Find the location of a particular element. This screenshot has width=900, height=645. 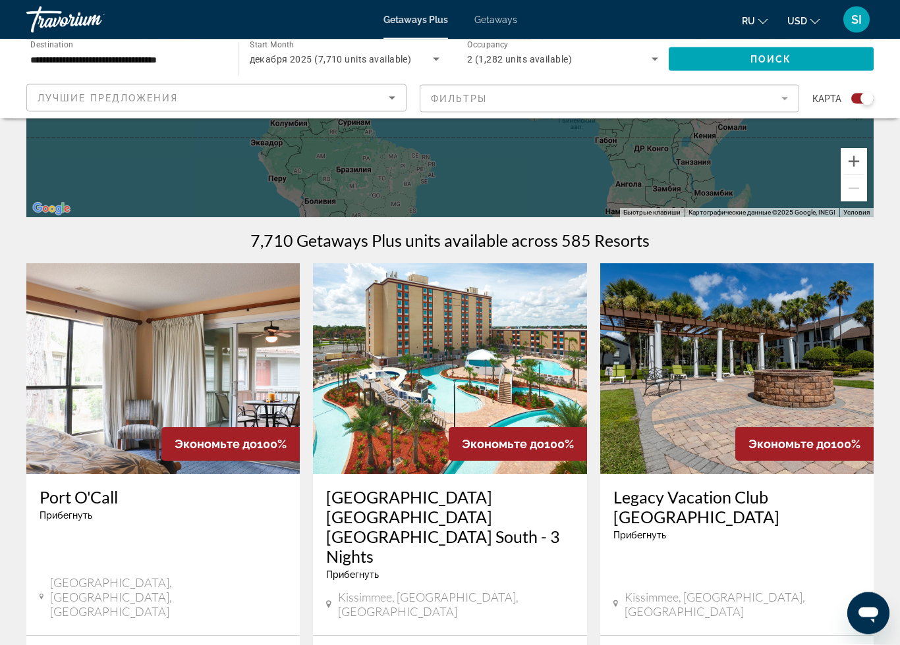

a: Travorium is located at coordinates (92, 20).